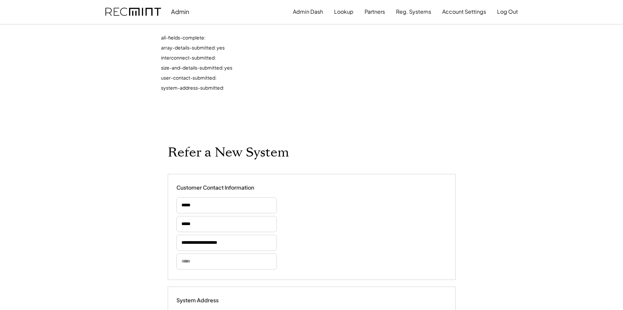  What do you see at coordinates (228, 153) in the screenshot?
I see `h1: Refer a New System` at bounding box center [228, 153].